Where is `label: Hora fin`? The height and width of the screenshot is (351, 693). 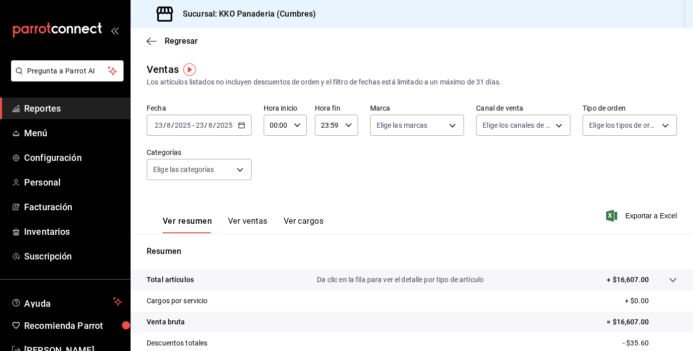
label: Hora fin is located at coordinates (337, 108).